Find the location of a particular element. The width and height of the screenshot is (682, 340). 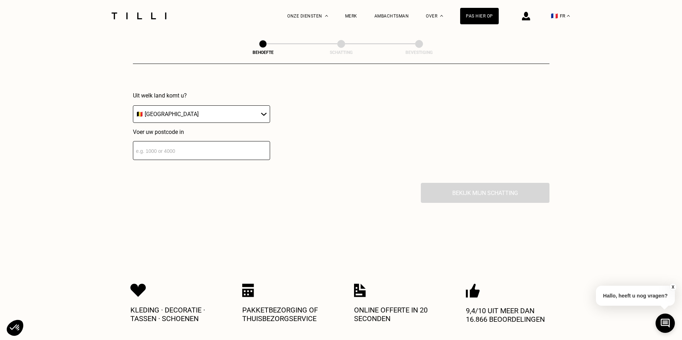

font: Uit welk land komt u? is located at coordinates (160, 95).